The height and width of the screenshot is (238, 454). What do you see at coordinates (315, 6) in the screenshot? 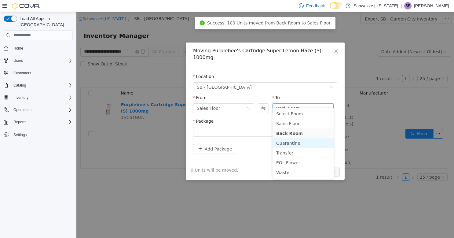
I see `span: Feedback` at bounding box center [315, 6].